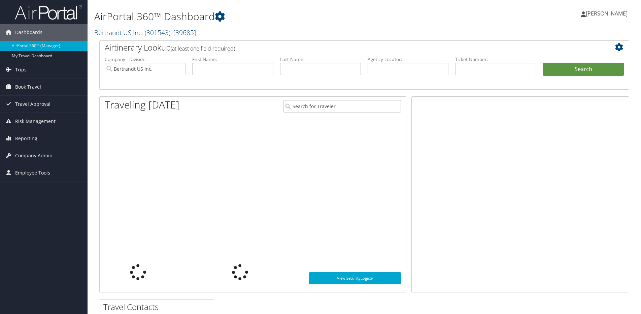  What do you see at coordinates (34, 156) in the screenshot?
I see `span: Company Admin` at bounding box center [34, 156].